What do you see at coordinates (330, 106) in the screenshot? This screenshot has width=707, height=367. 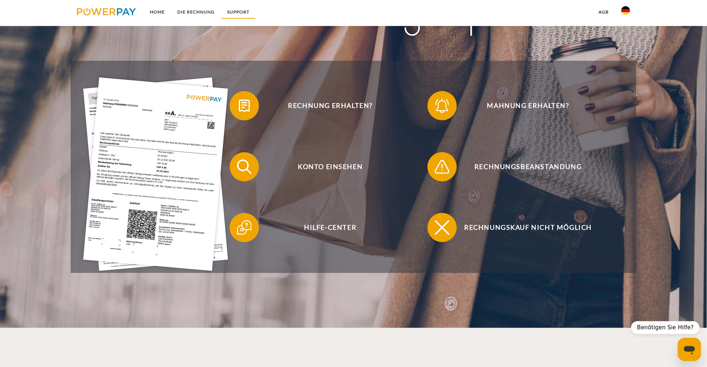 I see `span: Rechnung erhalten?` at bounding box center [330, 106].